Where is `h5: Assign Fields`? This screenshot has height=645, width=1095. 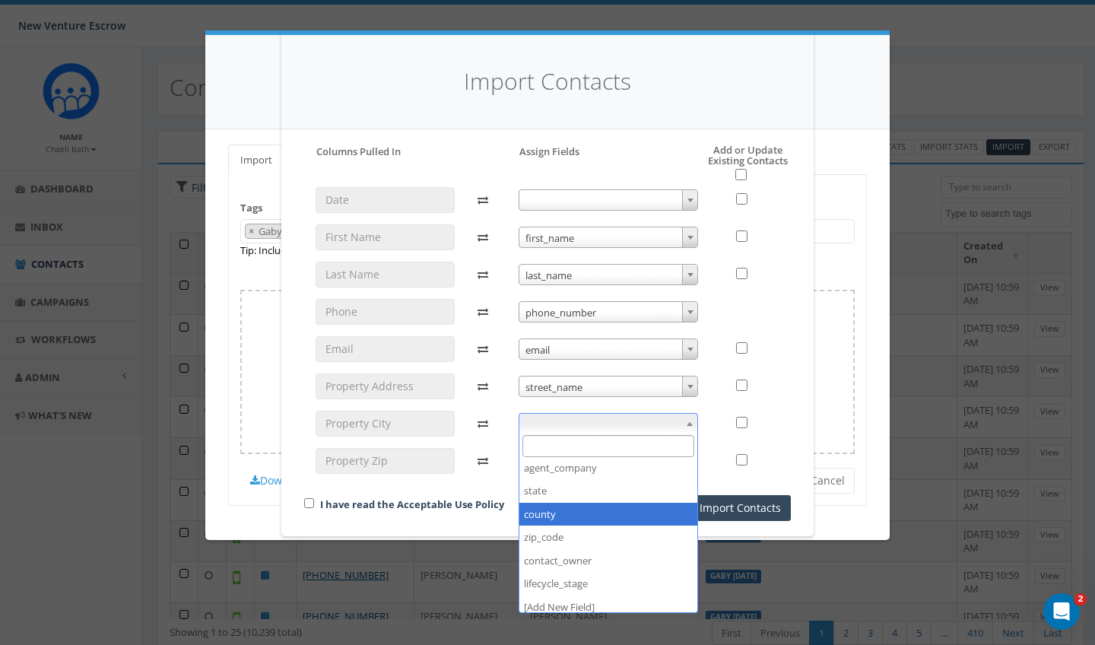 h5: Assign Fields is located at coordinates (549, 151).